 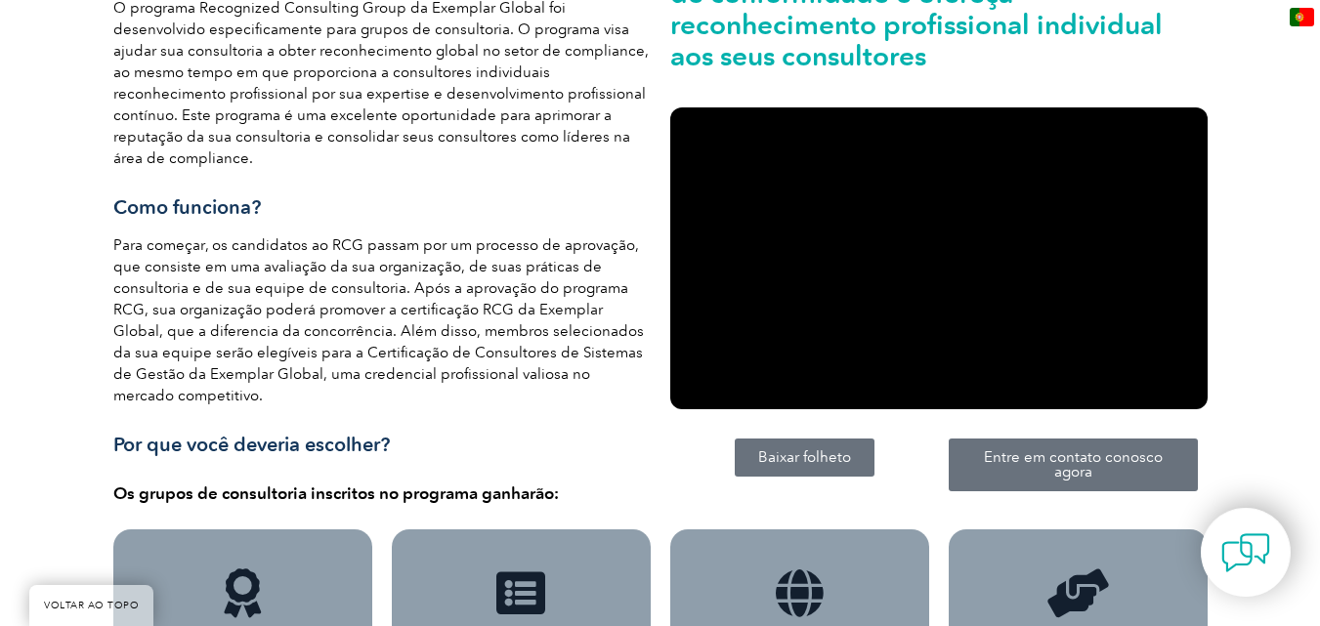 I want to click on img: pt, so click(x=1302, y=17).